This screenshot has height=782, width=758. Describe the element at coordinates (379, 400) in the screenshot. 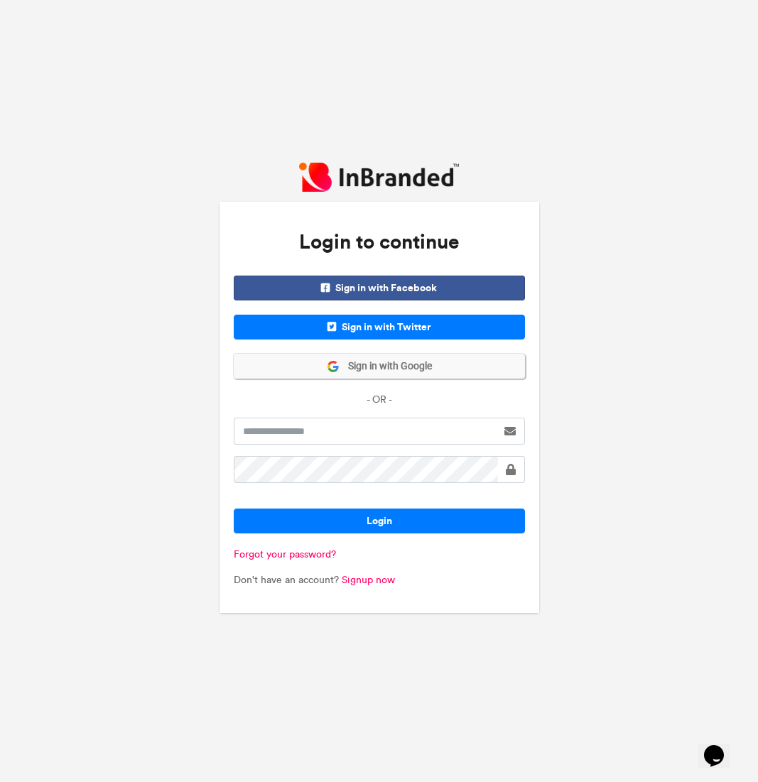

I see `p: - OR -` at that location.